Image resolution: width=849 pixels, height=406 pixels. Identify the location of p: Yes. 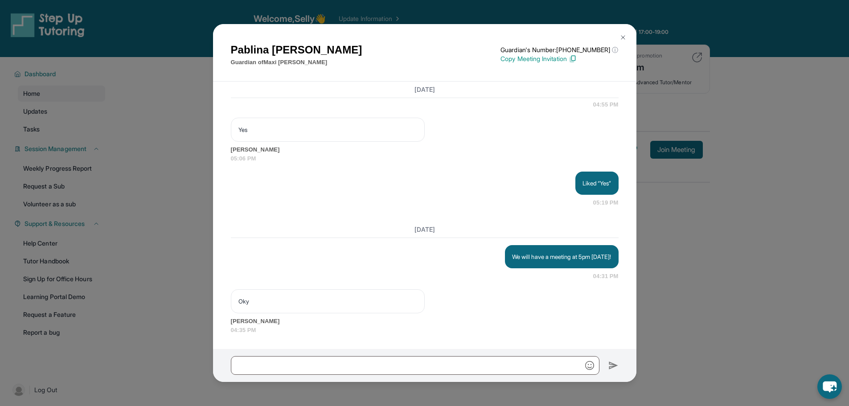
(328, 130).